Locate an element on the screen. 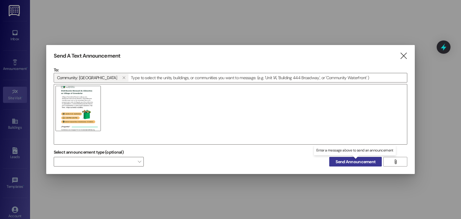 This screenshot has width=461, height=219. h3: Send A Text Announcement is located at coordinates (87, 56).